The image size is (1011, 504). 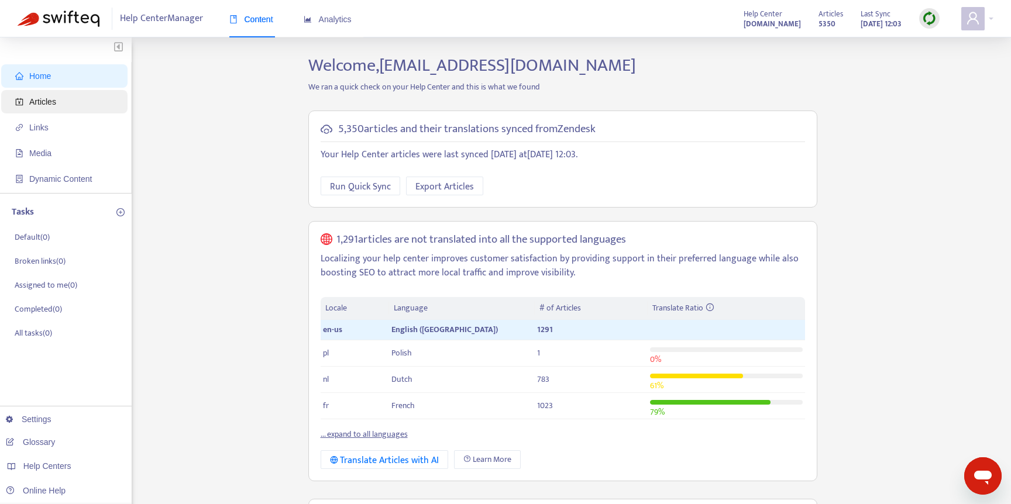 I want to click on span: Help Centers, so click(x=47, y=466).